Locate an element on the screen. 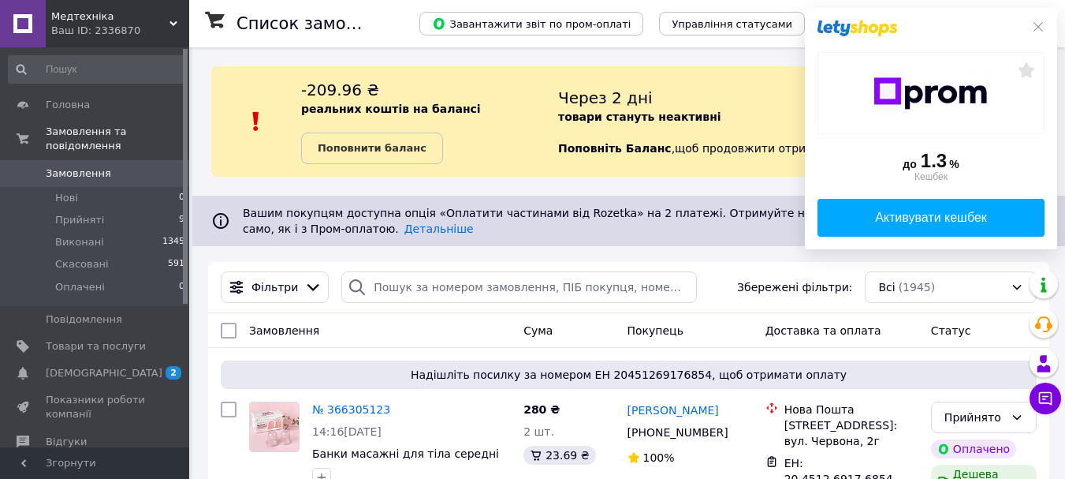 The height and width of the screenshot is (479, 1065). span: Замовлення та повідомлення is located at coordinates (117, 139).